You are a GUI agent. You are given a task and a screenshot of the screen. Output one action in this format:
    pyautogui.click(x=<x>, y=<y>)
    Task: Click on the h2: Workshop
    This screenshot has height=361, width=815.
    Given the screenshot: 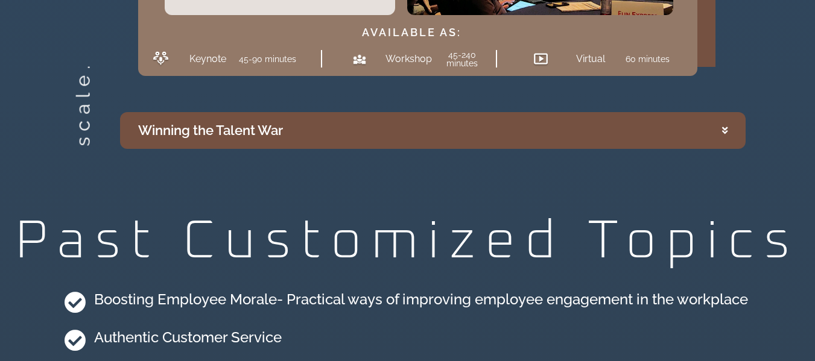 What is the action you would take?
    pyautogui.click(x=405, y=59)
    